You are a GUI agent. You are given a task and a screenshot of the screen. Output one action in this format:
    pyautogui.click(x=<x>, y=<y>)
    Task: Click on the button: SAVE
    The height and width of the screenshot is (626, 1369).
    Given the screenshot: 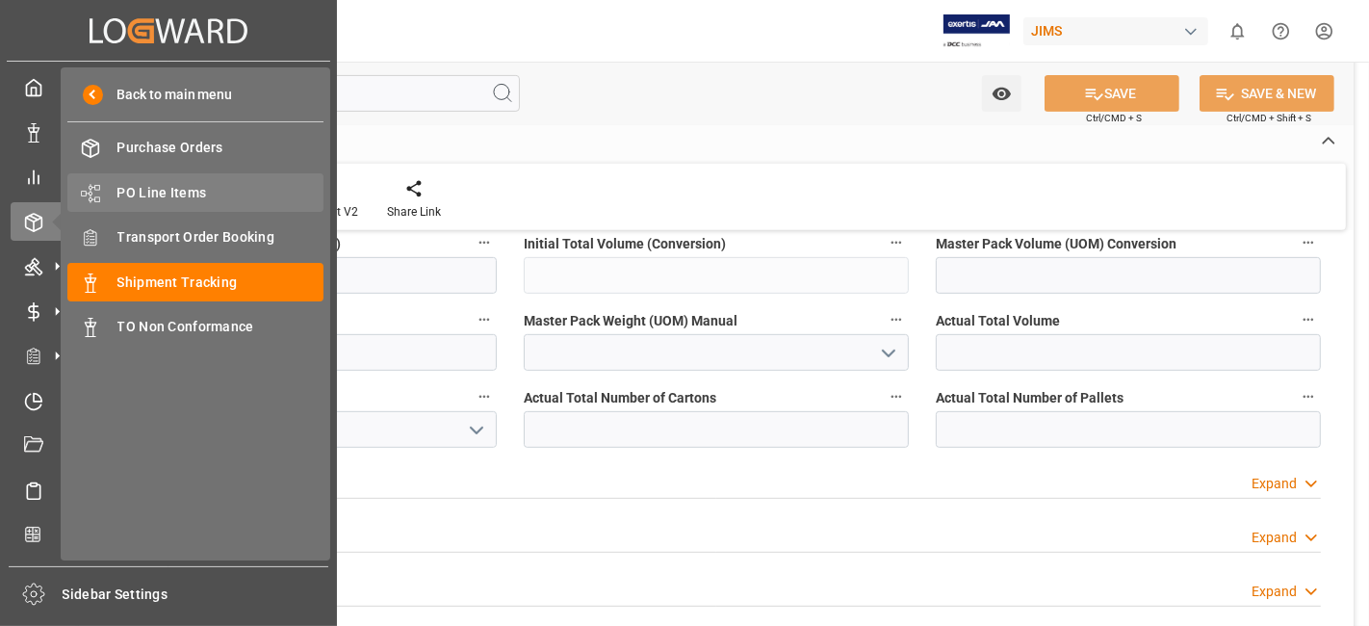 What is the action you would take?
    pyautogui.click(x=1112, y=93)
    